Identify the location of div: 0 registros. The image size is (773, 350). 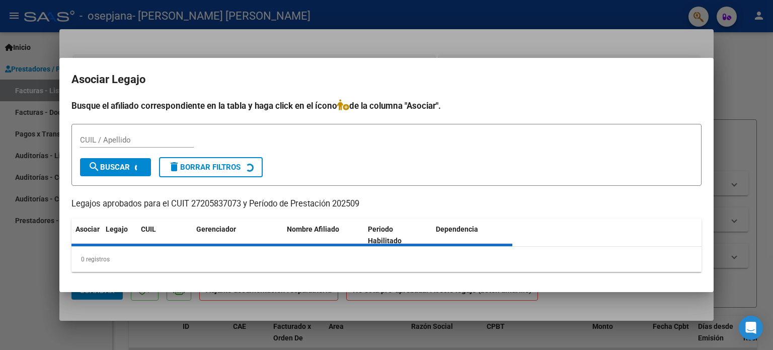
(387, 259).